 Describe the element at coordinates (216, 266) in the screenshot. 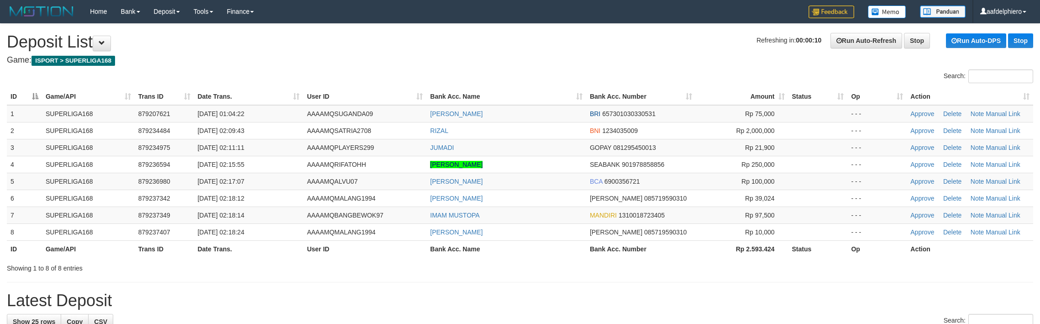

I see `div: Showing 1 to 8 of 8 entries` at that location.